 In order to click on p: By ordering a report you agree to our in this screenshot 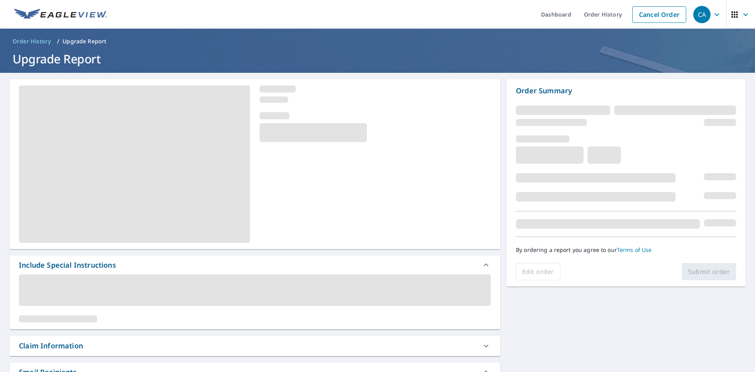, I will do `click(626, 250)`.